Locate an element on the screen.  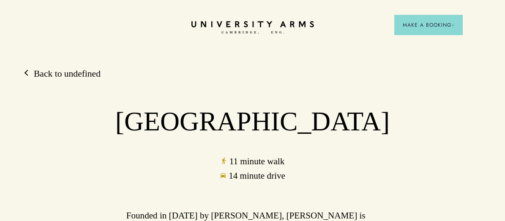
span: Make a Booking is located at coordinates (429, 25).